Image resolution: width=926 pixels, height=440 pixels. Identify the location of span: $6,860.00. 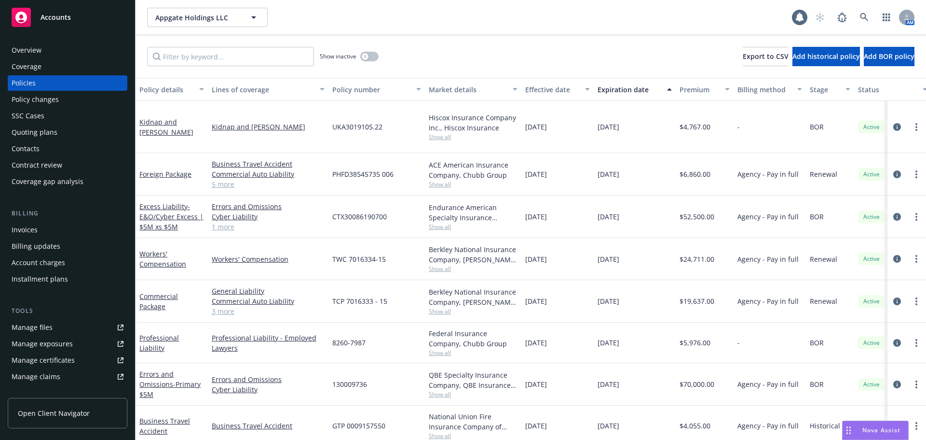
(695, 174).